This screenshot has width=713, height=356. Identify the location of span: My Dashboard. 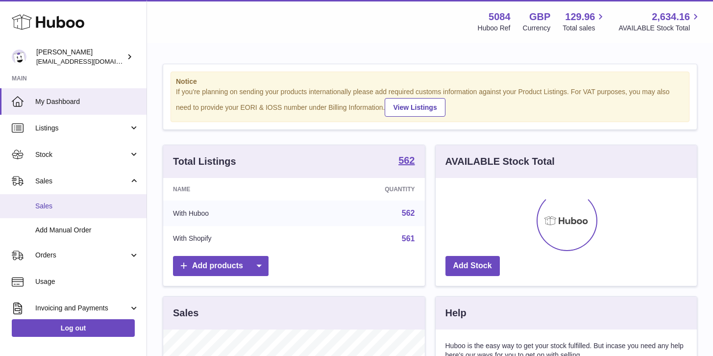
(87, 101).